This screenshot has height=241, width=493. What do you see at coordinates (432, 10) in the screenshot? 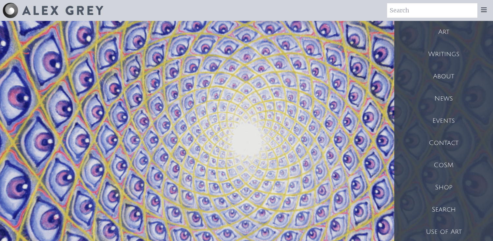
I see `input: Search` at bounding box center [432, 10].